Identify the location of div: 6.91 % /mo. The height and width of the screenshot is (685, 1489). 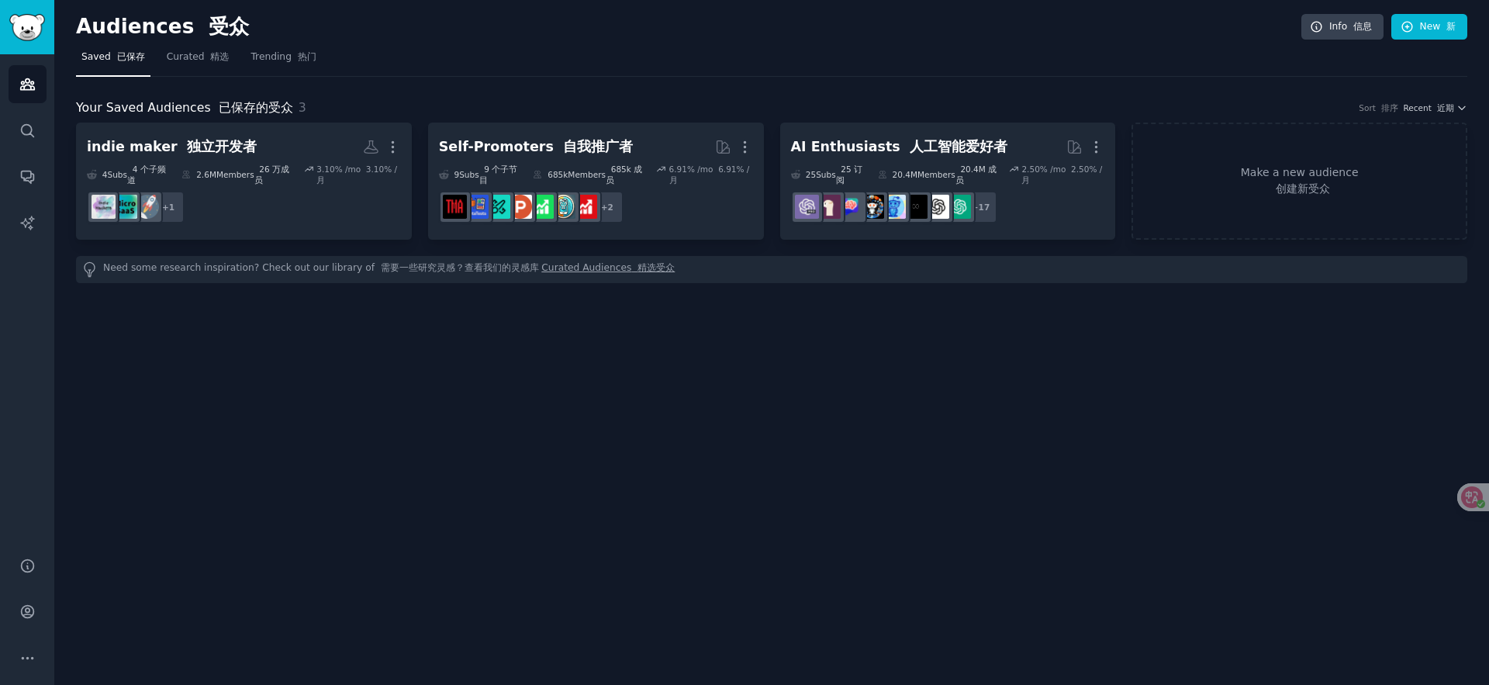
(711, 174).